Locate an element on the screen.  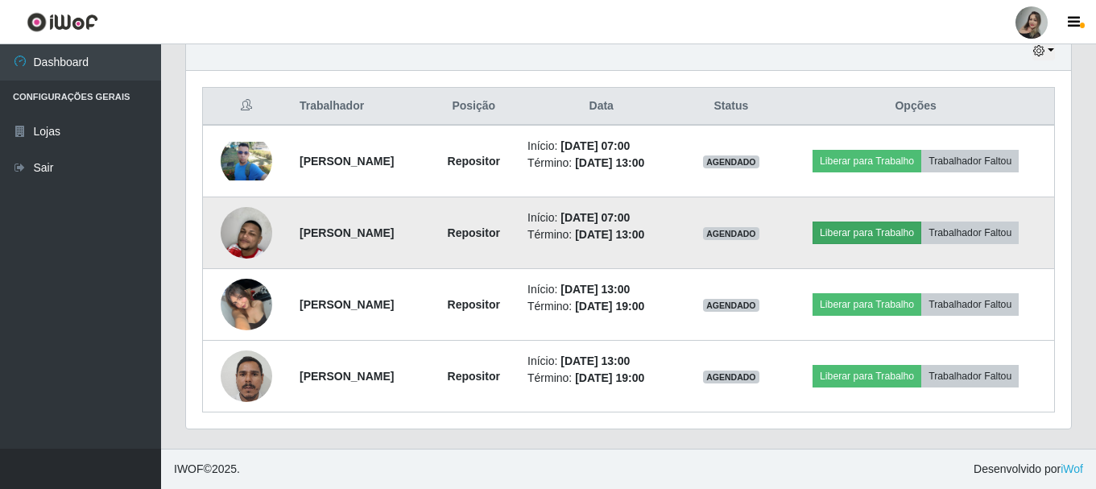
img: CoreUI Logo is located at coordinates (62, 22).